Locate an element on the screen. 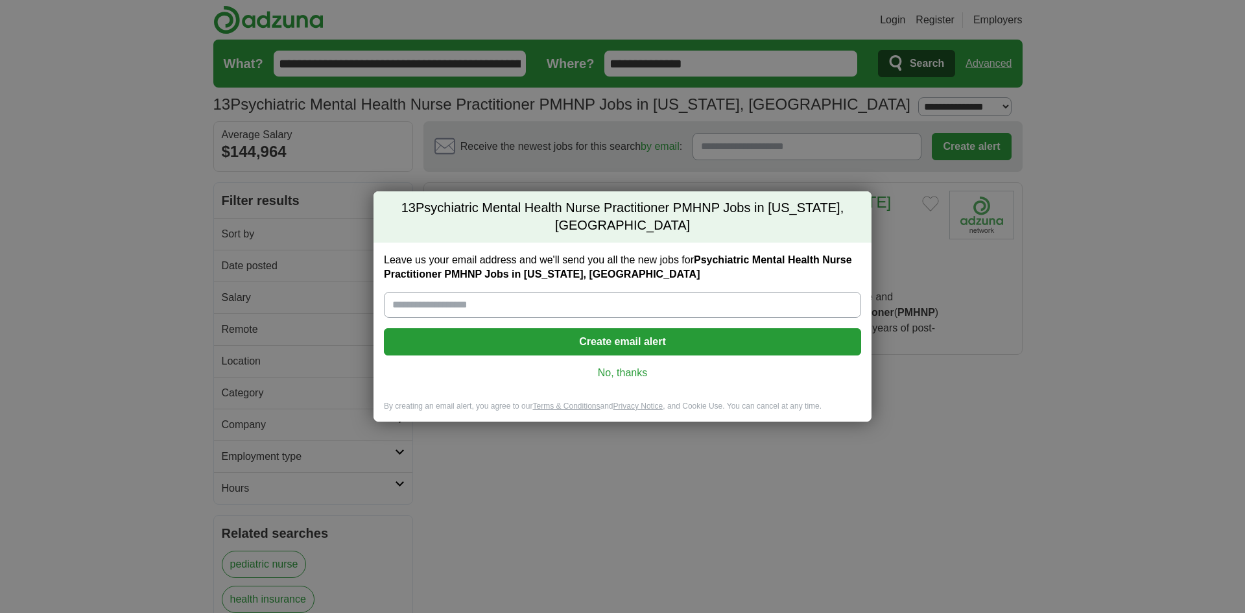  a: Privacy Notice is located at coordinates (638, 406).